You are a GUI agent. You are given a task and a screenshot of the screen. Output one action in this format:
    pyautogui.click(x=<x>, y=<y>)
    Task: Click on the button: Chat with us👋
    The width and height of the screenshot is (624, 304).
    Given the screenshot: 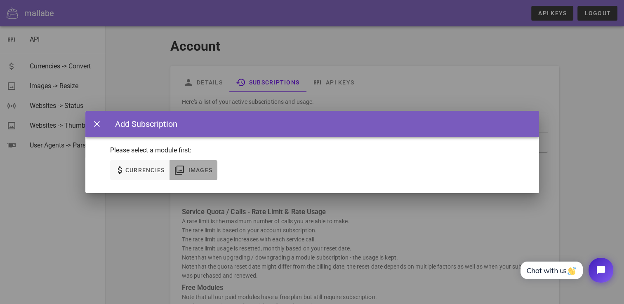 What is the action you would take?
    pyautogui.click(x=40, y=19)
    